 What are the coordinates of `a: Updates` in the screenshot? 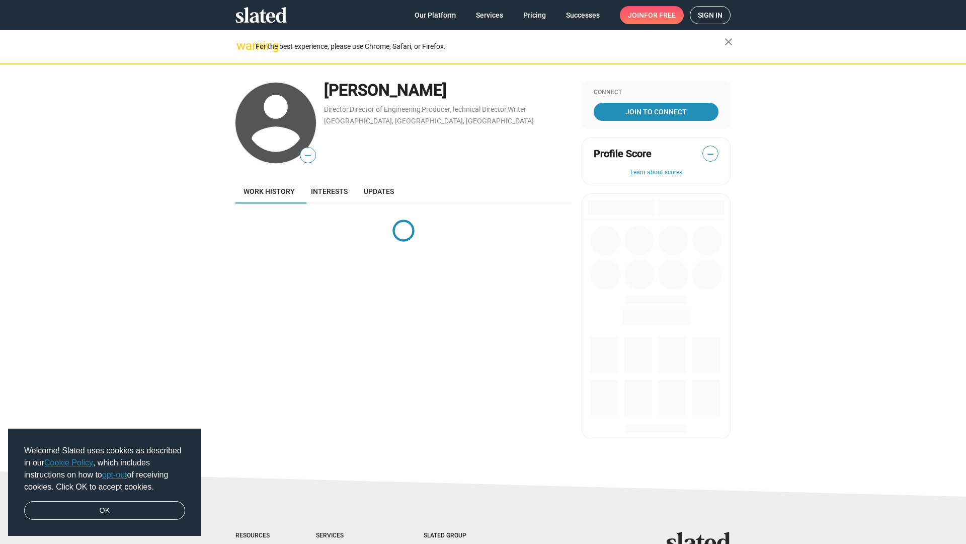 It's located at (379, 191).